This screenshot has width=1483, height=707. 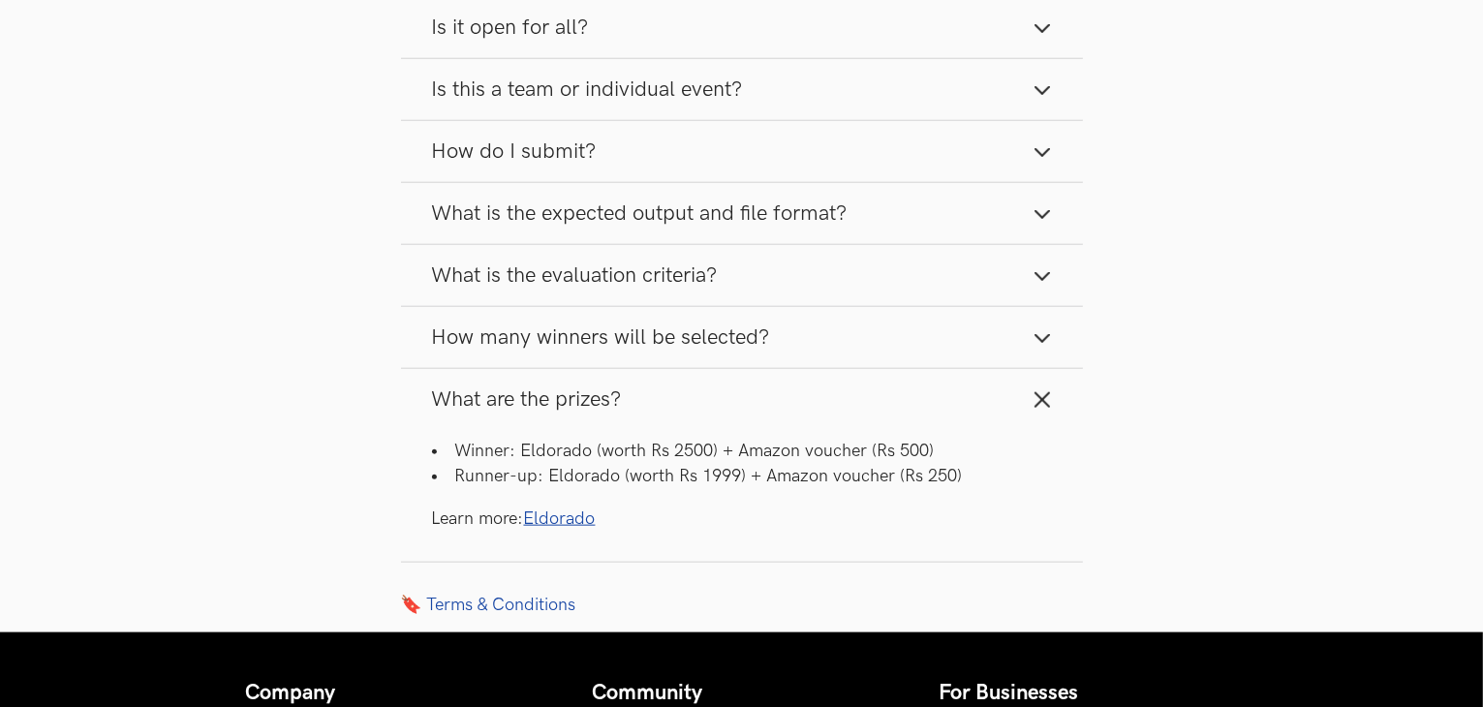 I want to click on span: How do I submit?, so click(x=515, y=151).